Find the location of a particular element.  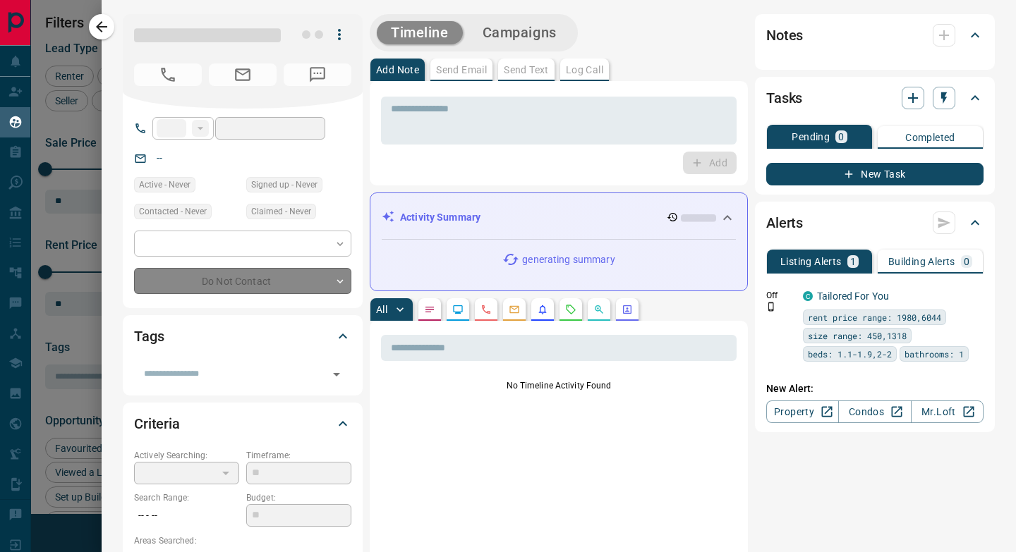

svg: Agent Actions is located at coordinates (627, 310).